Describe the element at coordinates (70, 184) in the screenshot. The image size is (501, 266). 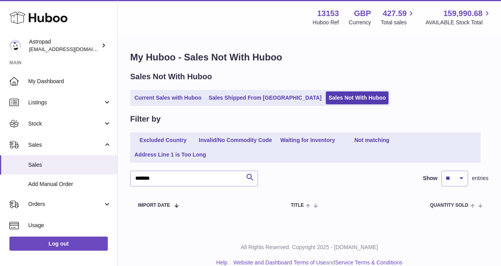
I see `span: Add Manual Order` at that location.